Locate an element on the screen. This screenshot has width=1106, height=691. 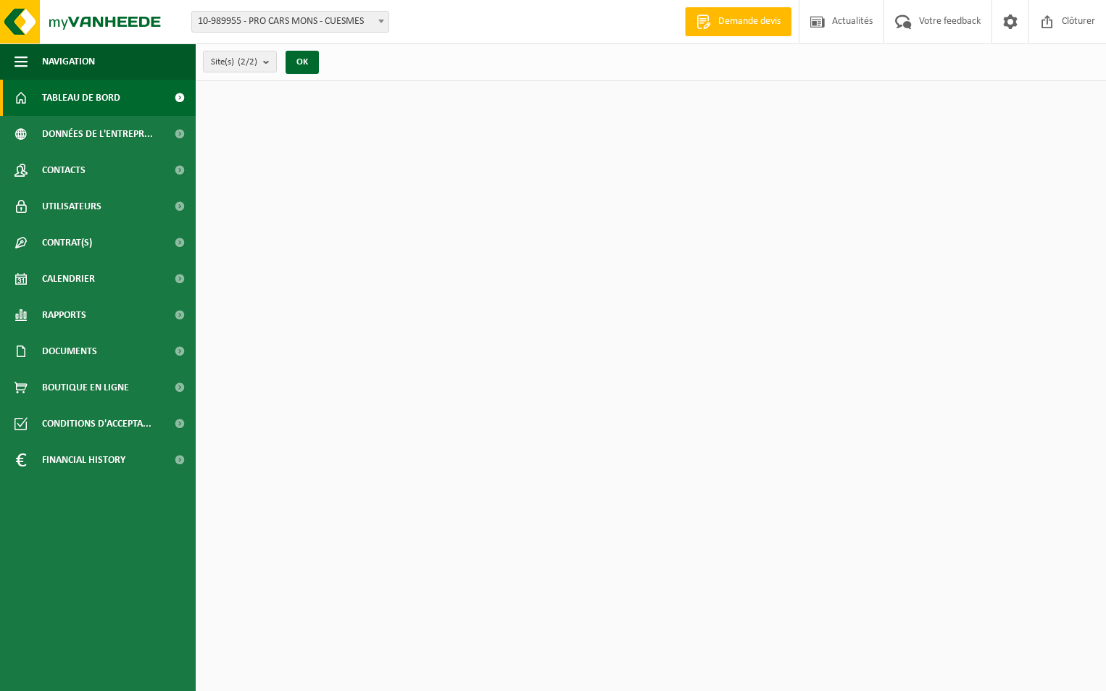
span: Site(s) is located at coordinates (234, 62).